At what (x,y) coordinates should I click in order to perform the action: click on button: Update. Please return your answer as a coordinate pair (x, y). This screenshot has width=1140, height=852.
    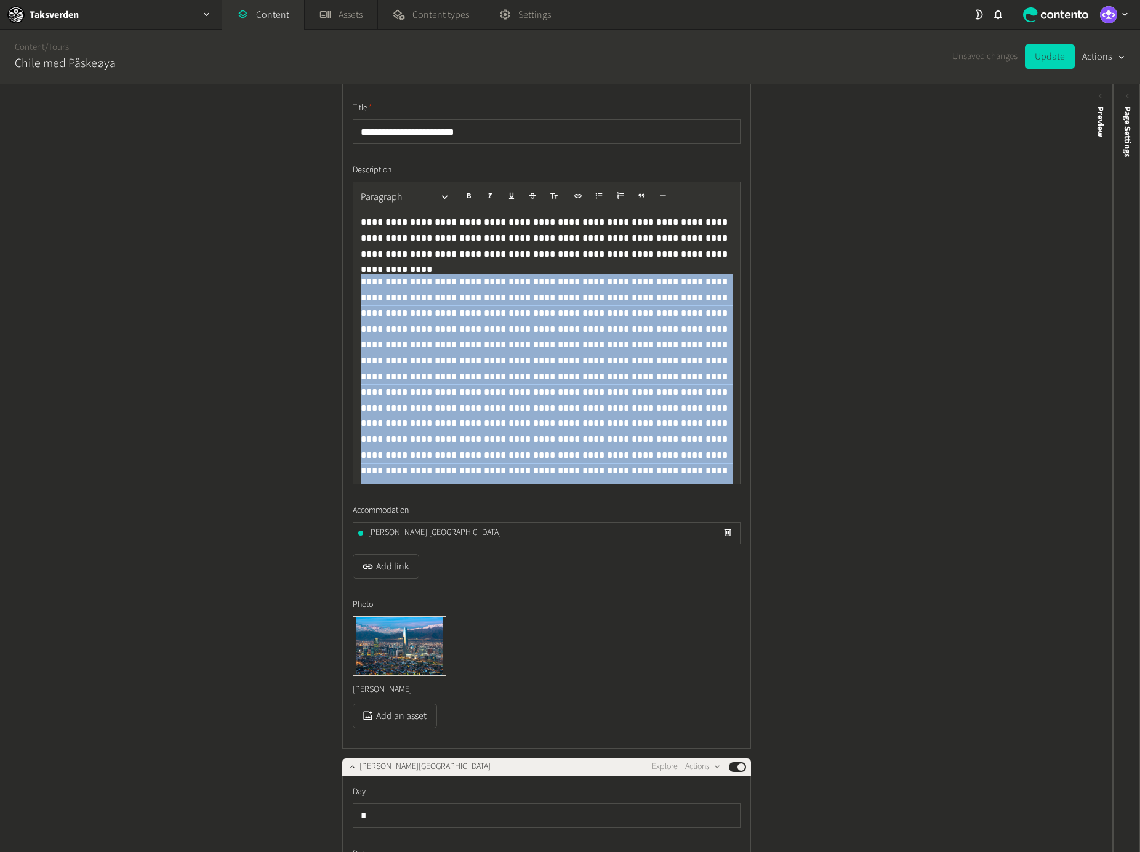
    Looking at the image, I should click on (1050, 57).